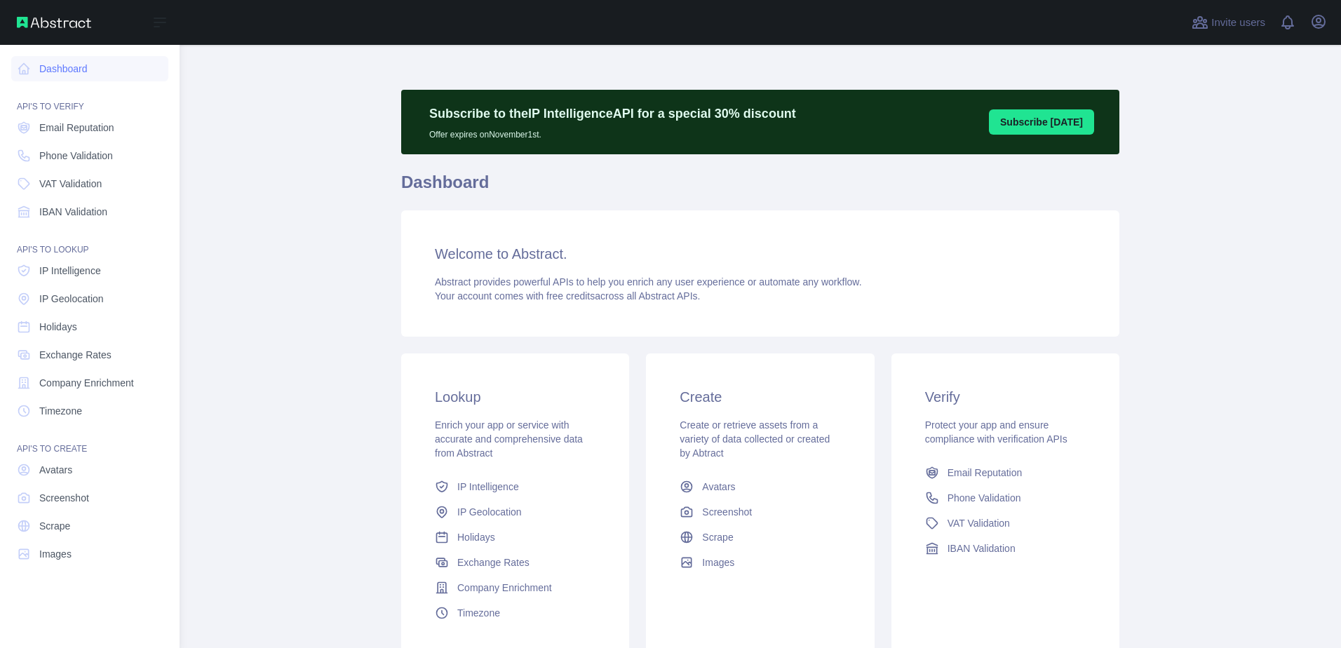  Describe the element at coordinates (90, 98) in the screenshot. I see `div: API'S TO VERIFY` at that location.